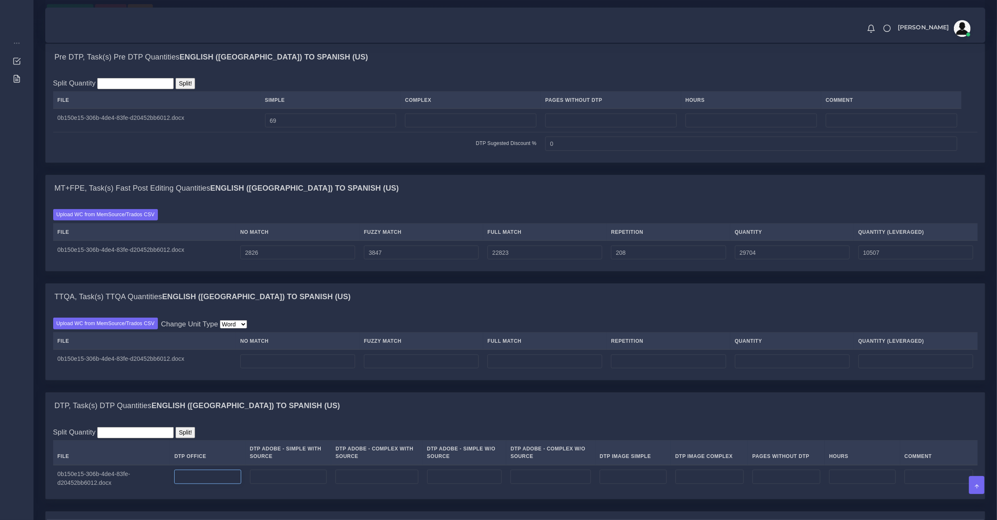 Image resolution: width=997 pixels, height=520 pixels. What do you see at coordinates (710, 452) in the screenshot?
I see `th: DTP Image Complex` at bounding box center [710, 452].